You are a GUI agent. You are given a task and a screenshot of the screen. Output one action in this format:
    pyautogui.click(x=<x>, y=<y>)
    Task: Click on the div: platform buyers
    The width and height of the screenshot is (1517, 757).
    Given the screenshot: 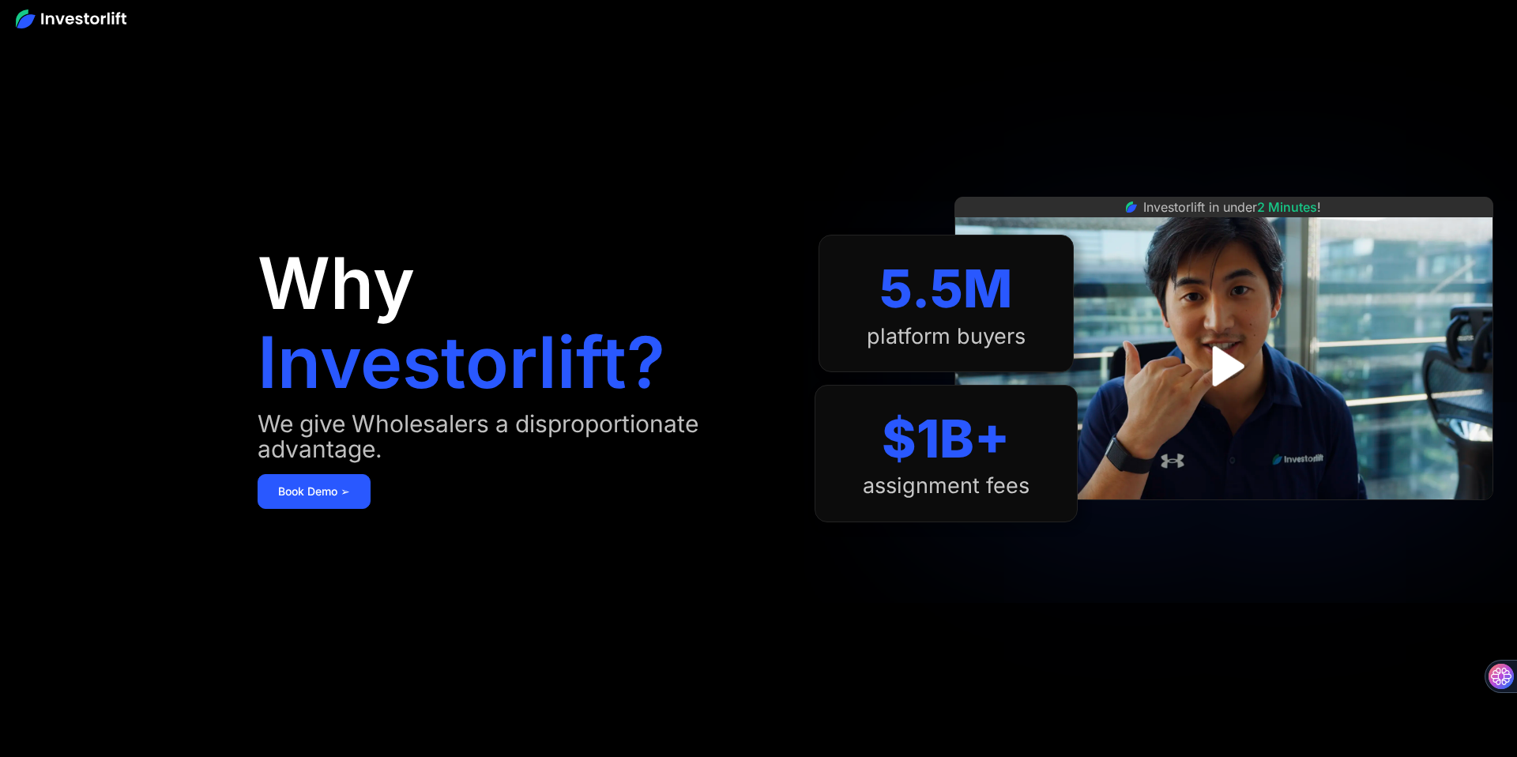 What is the action you would take?
    pyautogui.click(x=946, y=337)
    